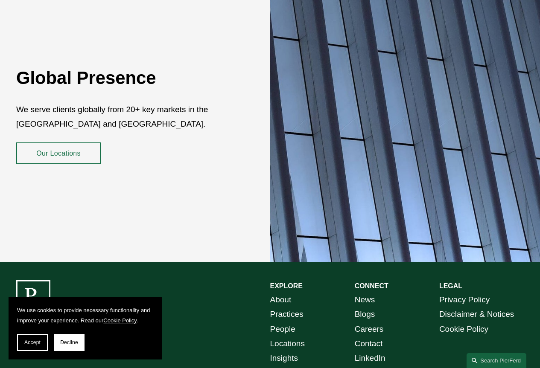  What do you see at coordinates (69, 343) in the screenshot?
I see `span: Decline` at bounding box center [69, 343].